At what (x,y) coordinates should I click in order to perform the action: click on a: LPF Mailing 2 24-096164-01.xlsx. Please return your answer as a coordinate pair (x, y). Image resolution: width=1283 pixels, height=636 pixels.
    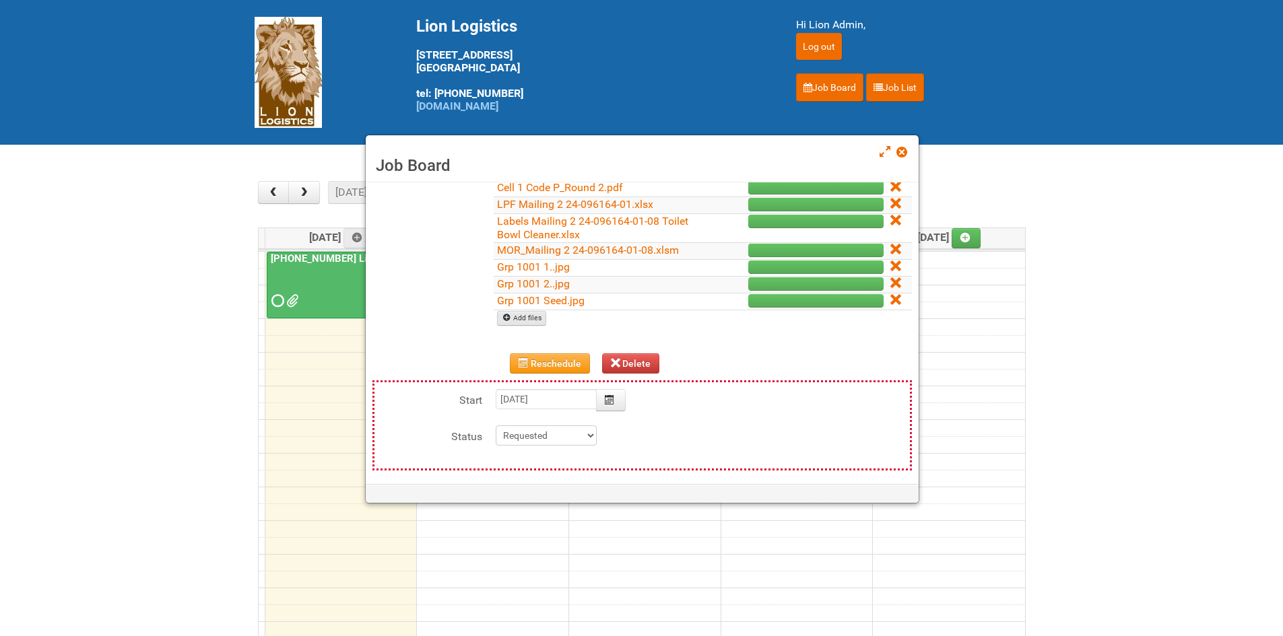
    Looking at the image, I should click on (575, 204).